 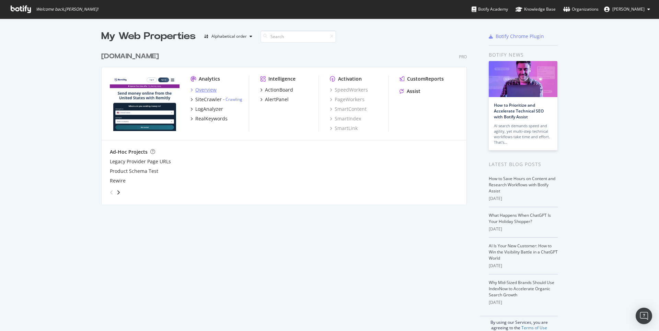 I want to click on a: LogAnalyzer, so click(x=207, y=109).